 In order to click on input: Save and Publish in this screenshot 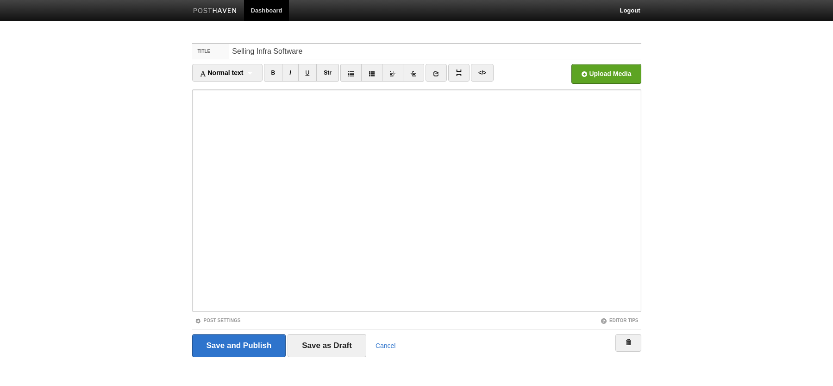, I will do `click(239, 345)`.